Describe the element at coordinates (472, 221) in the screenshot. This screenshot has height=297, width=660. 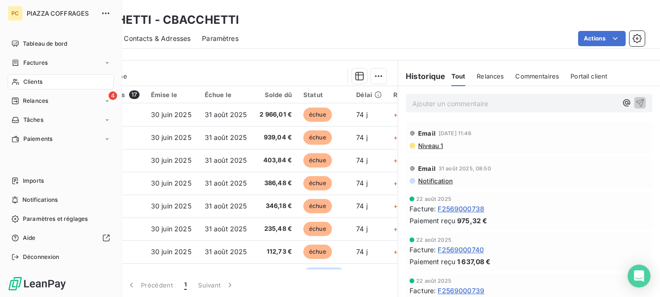
I see `span: 975,32 €` at that location.